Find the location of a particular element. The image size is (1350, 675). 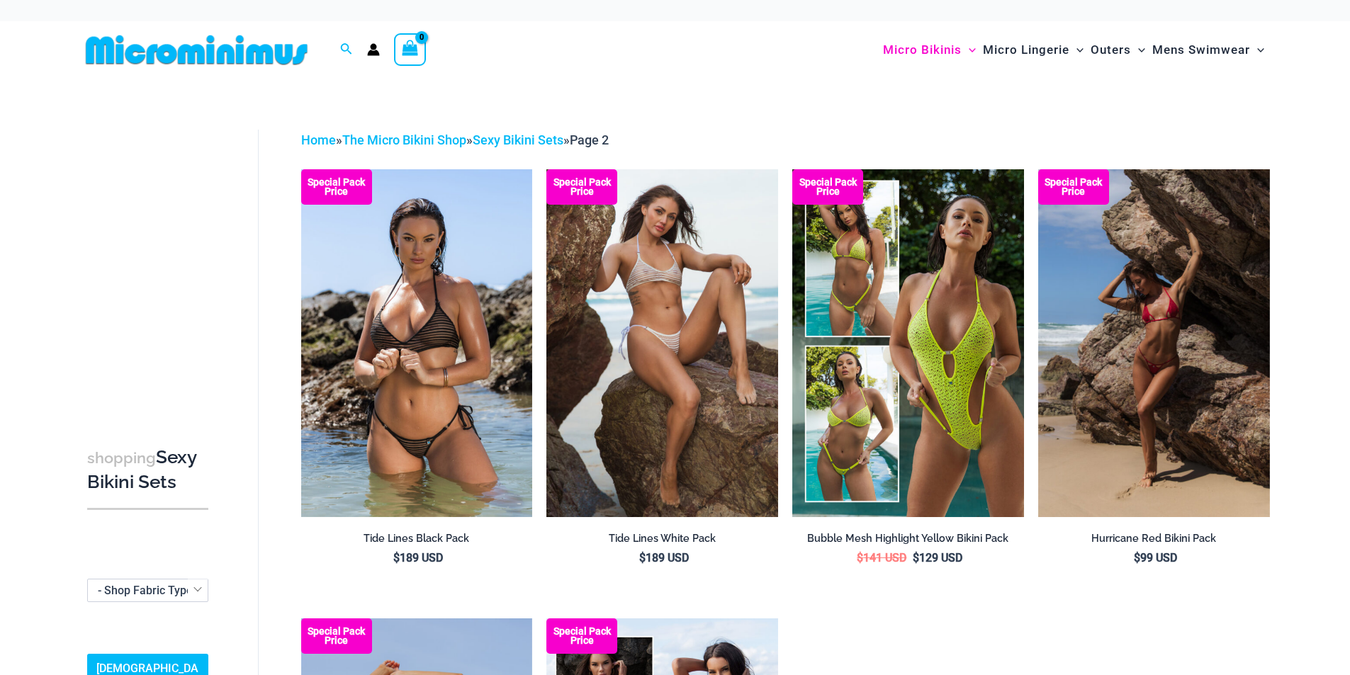

h2: Tide Lines White Pack is located at coordinates (662, 538).